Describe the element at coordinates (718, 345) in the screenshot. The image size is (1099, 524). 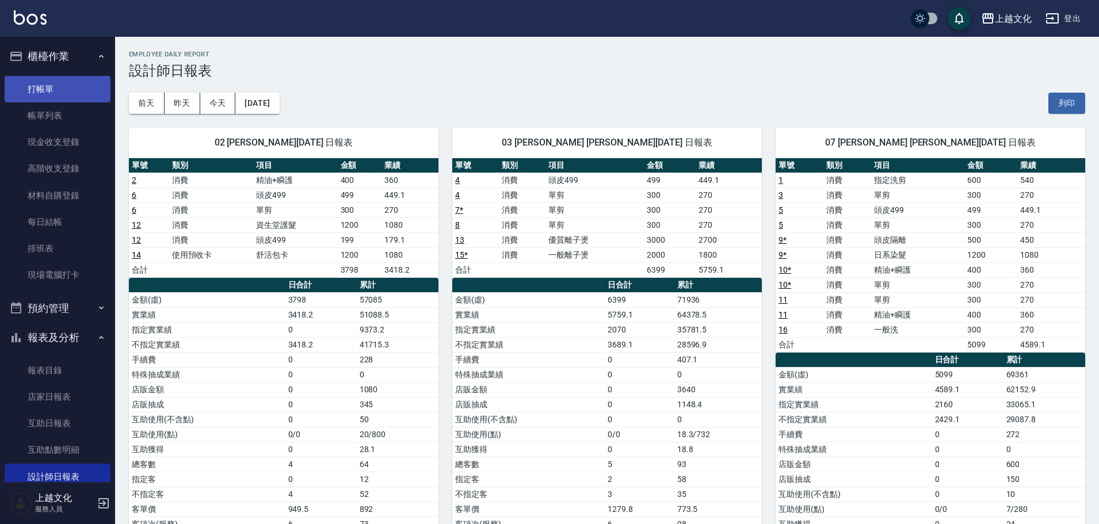
I see `td: 28596.9` at that location.